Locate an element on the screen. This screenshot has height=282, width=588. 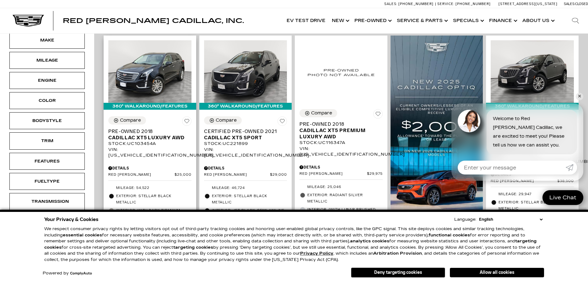
span: Exterior: RADIANT SILVER METALLIC is located at coordinates (345, 198).